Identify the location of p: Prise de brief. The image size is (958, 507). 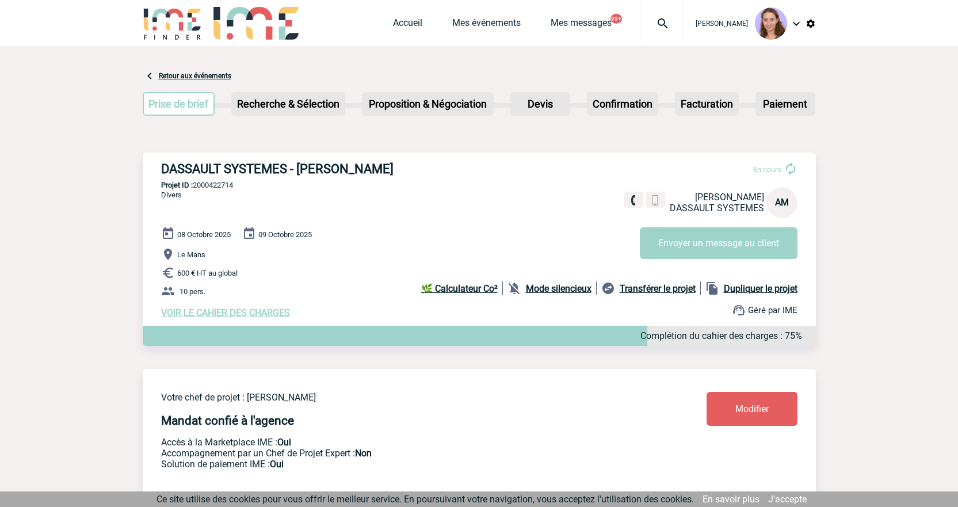
(179, 104).